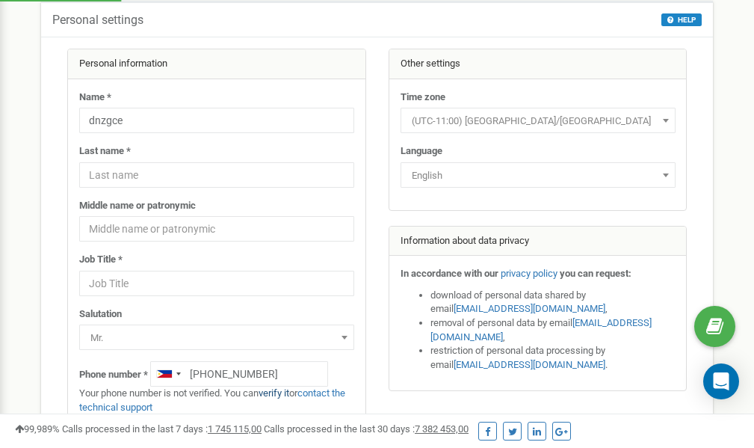 This screenshot has width=754, height=448. Describe the element at coordinates (98, 20) in the screenshot. I see `h5: Personal settings` at that location.